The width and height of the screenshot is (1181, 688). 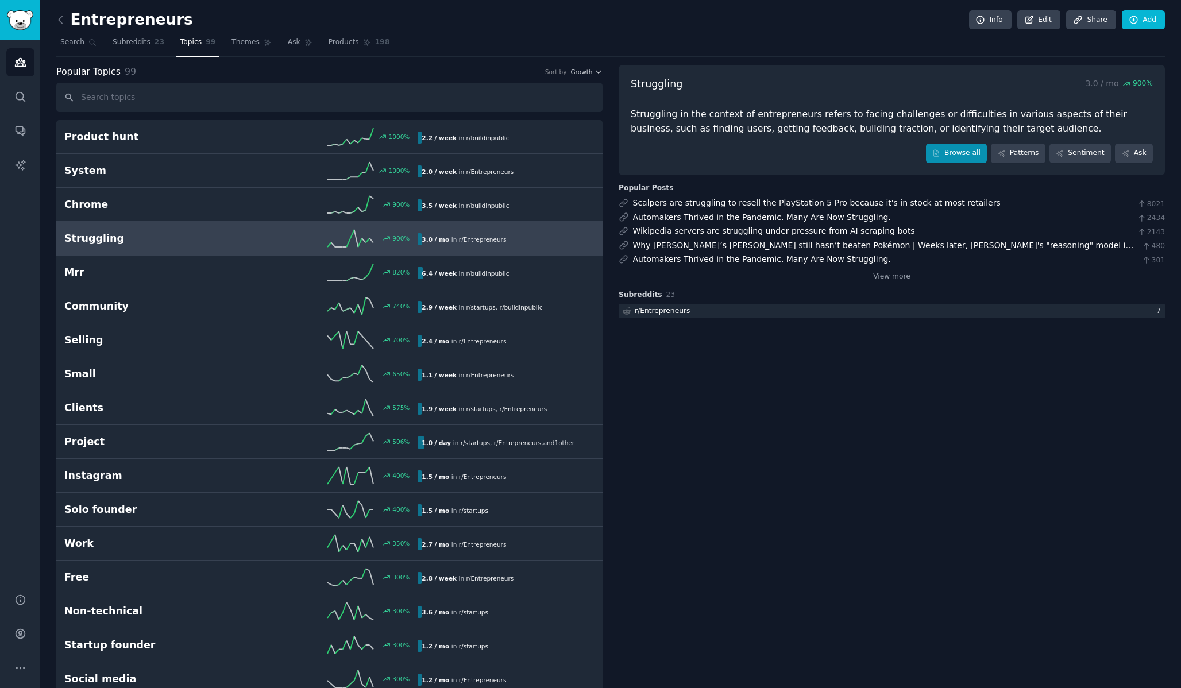 I want to click on h2: Non-technical, so click(x=153, y=611).